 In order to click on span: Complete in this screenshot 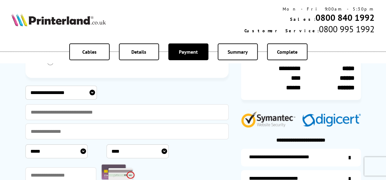, I will do `click(287, 52)`.